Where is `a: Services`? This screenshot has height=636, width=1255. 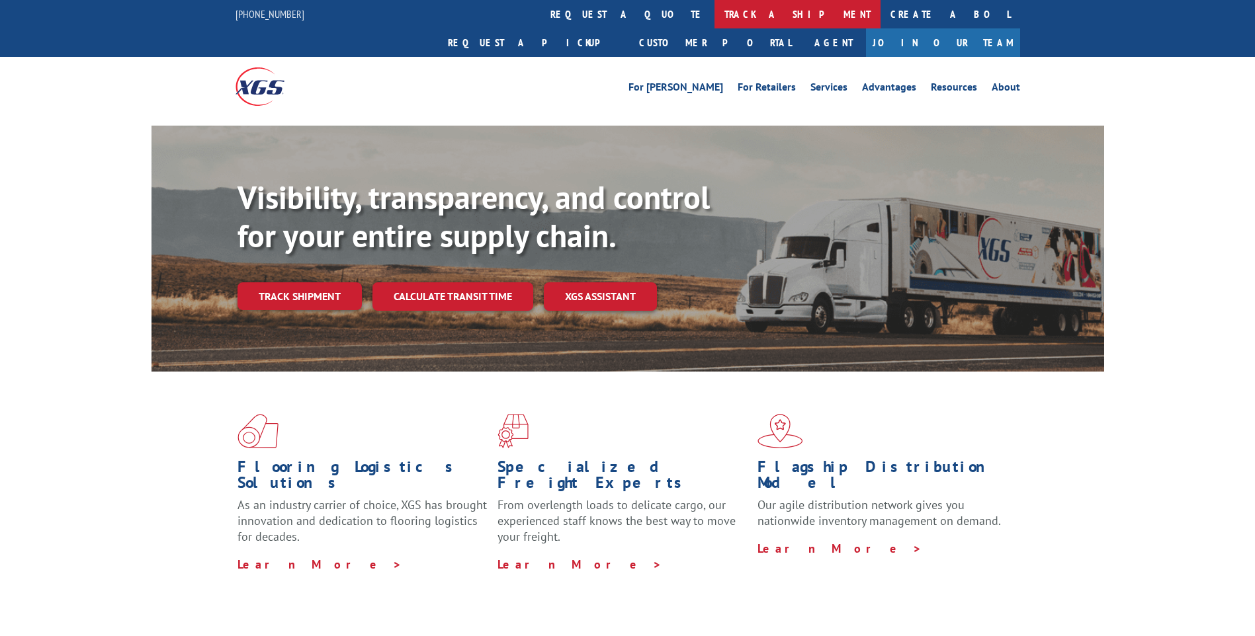 a: Services is located at coordinates (829, 89).